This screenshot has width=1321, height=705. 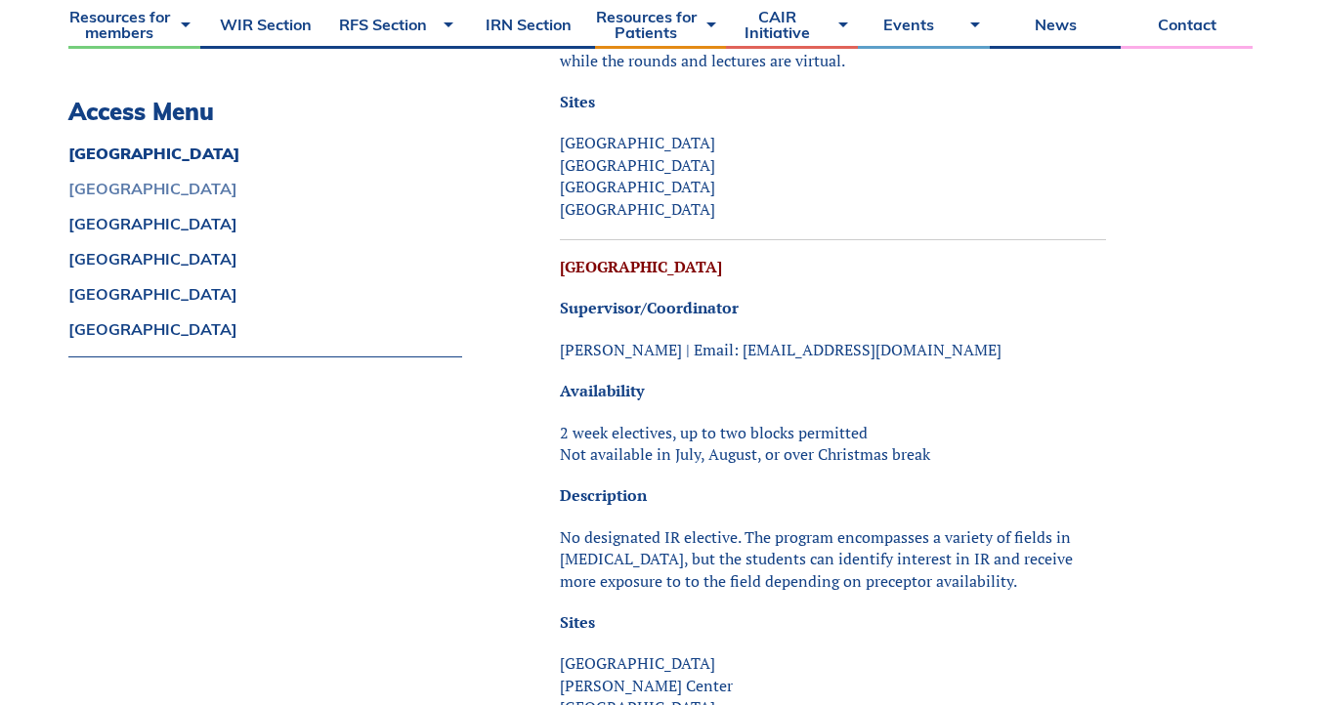 I want to click on strong: Availability, so click(x=602, y=391).